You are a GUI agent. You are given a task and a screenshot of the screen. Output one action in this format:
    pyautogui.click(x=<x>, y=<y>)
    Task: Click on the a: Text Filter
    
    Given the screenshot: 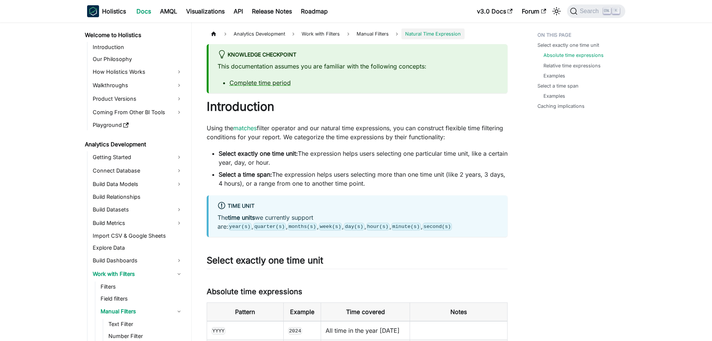 What is the action you would take?
    pyautogui.click(x=145, y=324)
    